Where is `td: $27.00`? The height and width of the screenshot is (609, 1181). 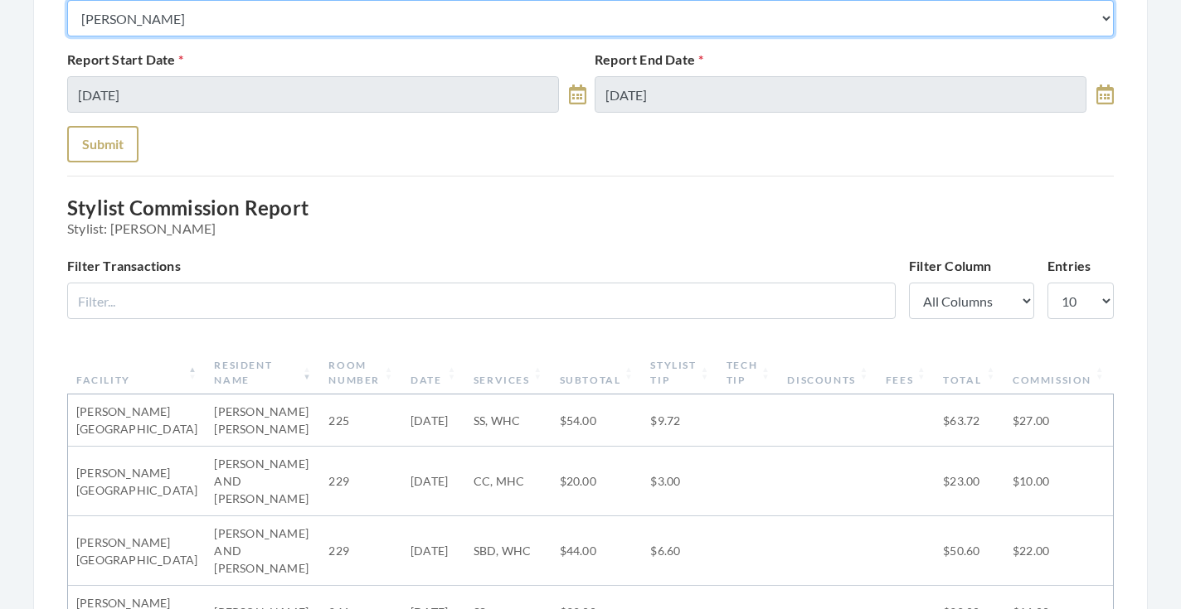
td: $27.00 is located at coordinates (1058, 420).